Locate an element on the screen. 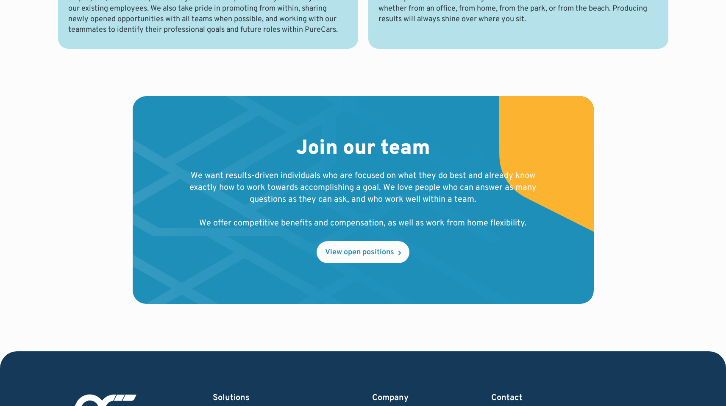 The width and height of the screenshot is (726, 406). div: Solutions is located at coordinates (256, 398).